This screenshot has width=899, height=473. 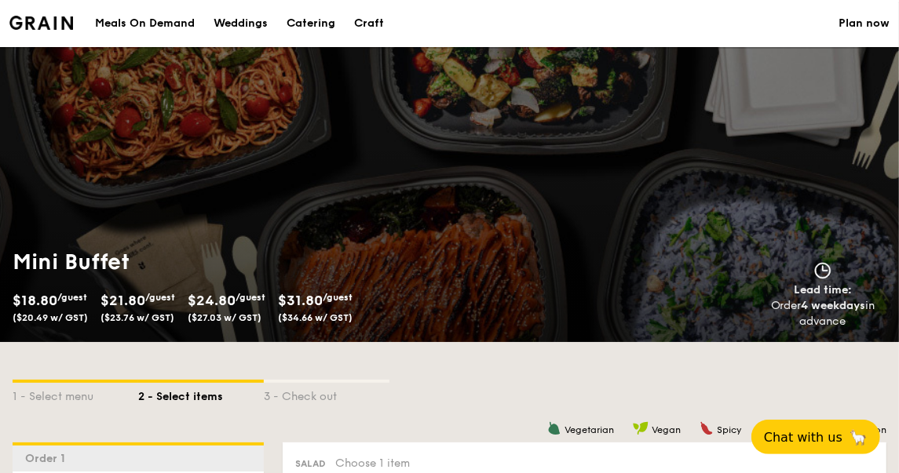 I want to click on a: Logotype, so click(x=41, y=23).